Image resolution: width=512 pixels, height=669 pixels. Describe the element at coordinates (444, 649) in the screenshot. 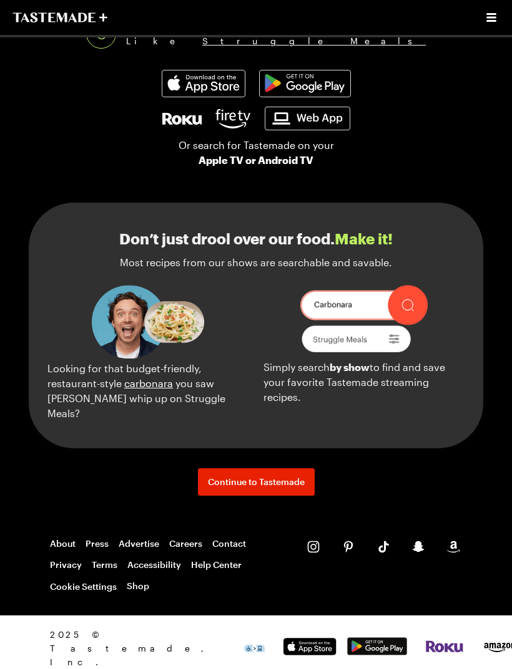

I see `a: Roku` at that location.